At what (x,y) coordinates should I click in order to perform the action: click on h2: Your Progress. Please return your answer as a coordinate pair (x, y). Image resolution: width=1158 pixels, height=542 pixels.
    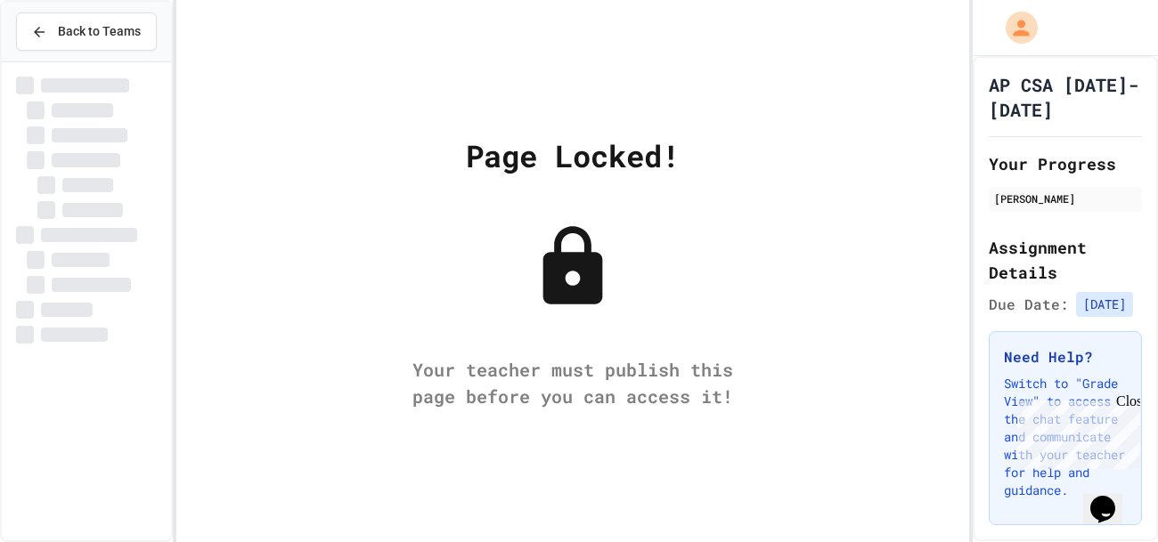
    Looking at the image, I should click on (1065, 164).